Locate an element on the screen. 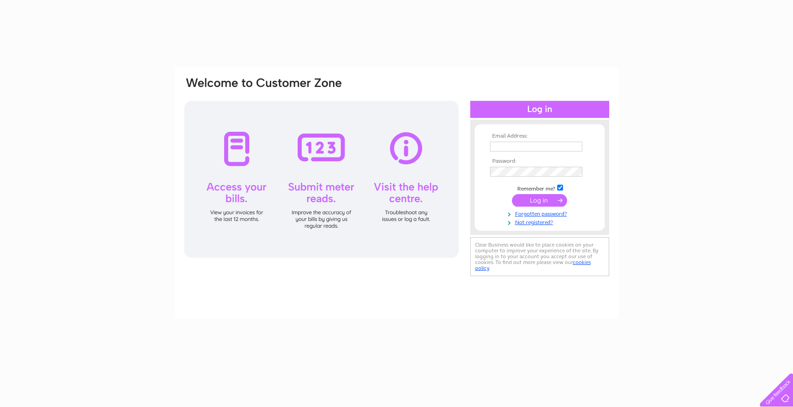  a: Not registered? is located at coordinates (540, 221).